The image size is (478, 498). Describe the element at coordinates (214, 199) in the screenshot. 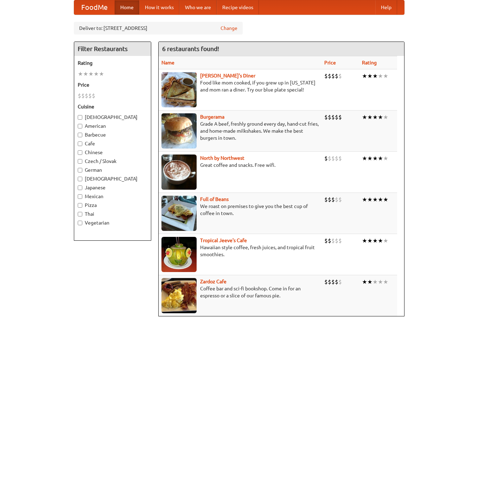

I see `a: Full of Beans` at that location.